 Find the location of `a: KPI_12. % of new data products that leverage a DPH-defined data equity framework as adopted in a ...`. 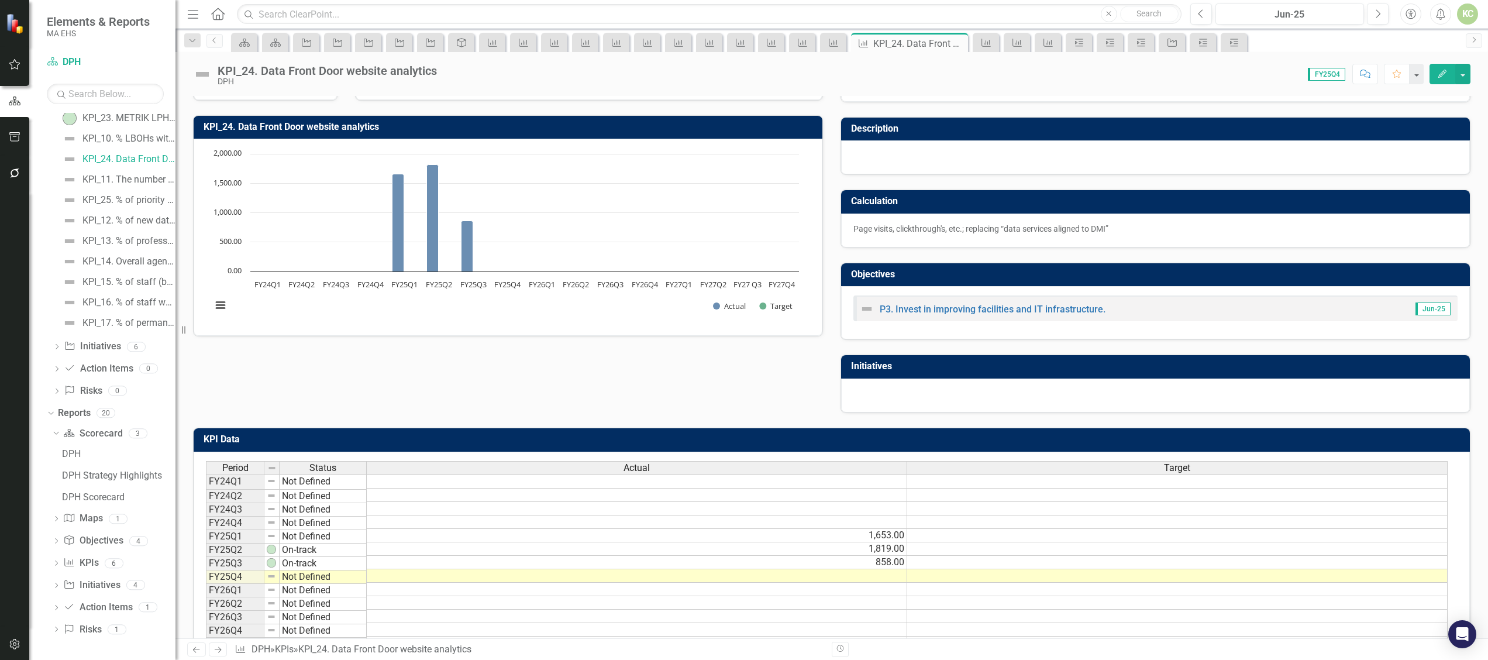

a: KPI_12. % of new data products that leverage a DPH-defined data equity framework as adopted in a ... is located at coordinates (118, 220).